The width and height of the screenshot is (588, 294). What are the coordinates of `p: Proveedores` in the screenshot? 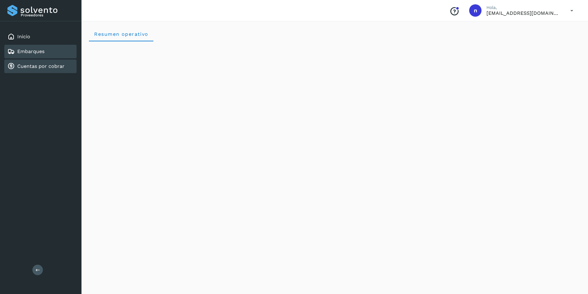 It's located at (47, 15).